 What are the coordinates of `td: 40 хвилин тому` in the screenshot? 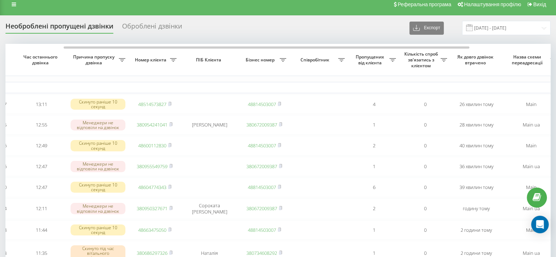 It's located at (476, 145).